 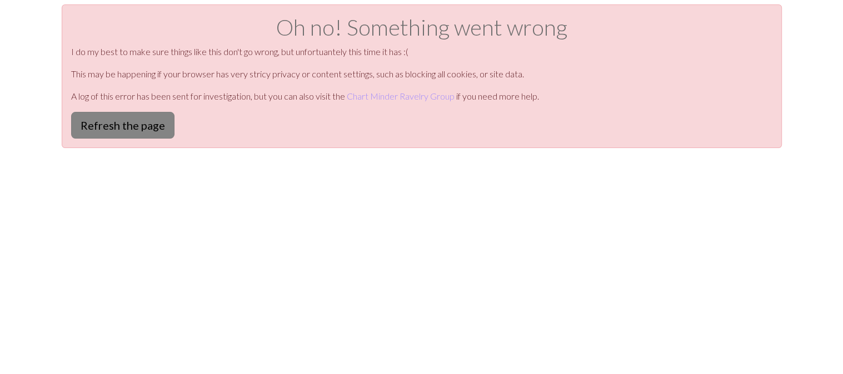 I want to click on h1: Oh no! Something went wrong, so click(x=422, y=27).